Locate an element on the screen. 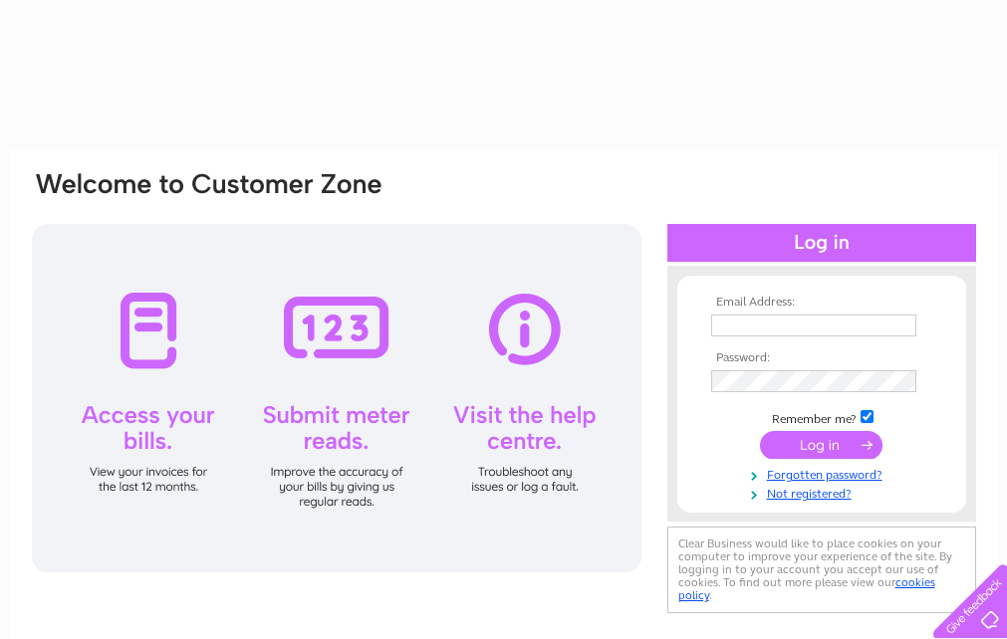  th: Email Address: is located at coordinates (821, 303).